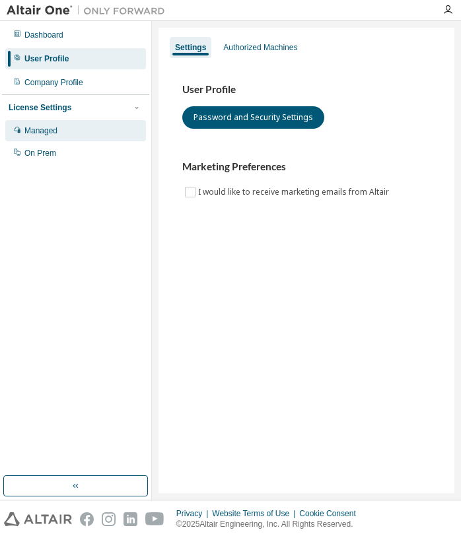 This screenshot has height=538, width=461. I want to click on div: Dashboard, so click(44, 35).